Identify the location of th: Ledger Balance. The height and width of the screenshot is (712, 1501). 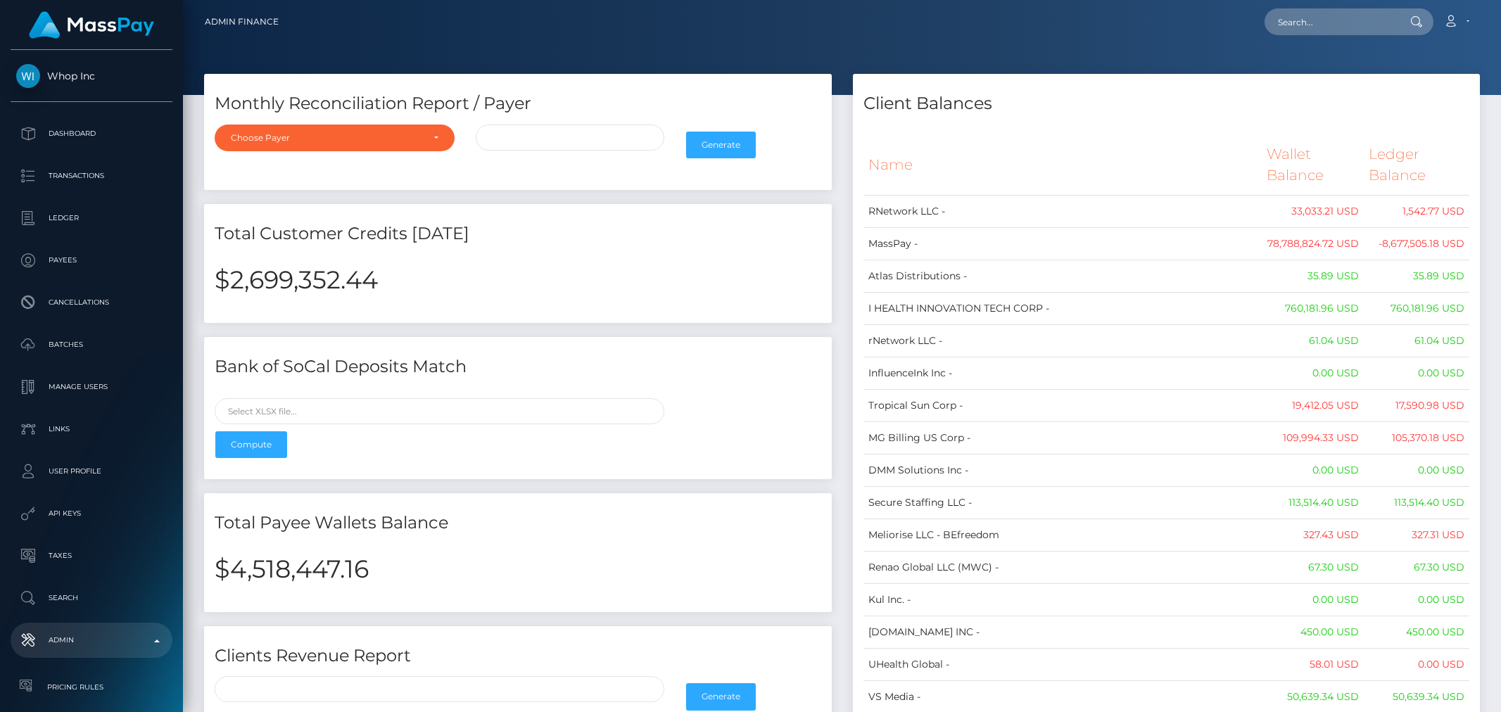
(1416, 165).